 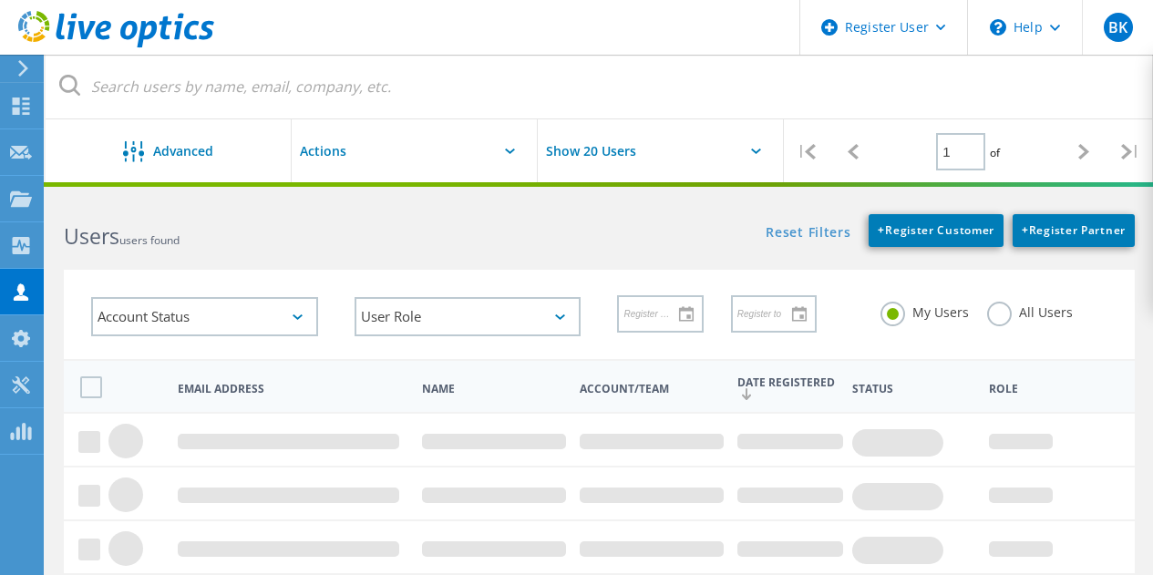 What do you see at coordinates (936, 231) in the screenshot?
I see `a: +Register Customer` at bounding box center [936, 231].